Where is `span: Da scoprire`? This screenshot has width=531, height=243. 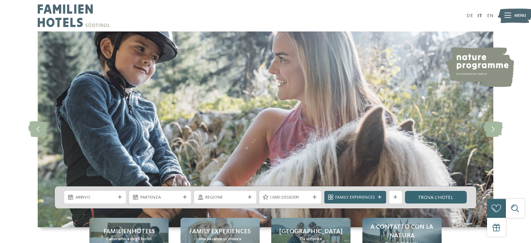 span: Da scoprire is located at coordinates (311, 239).